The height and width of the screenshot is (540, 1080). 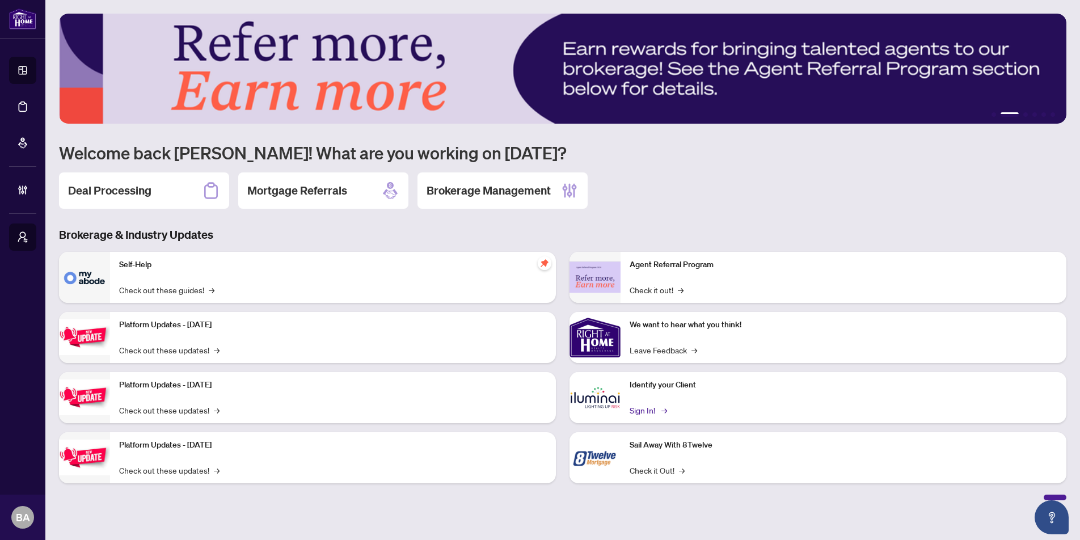 What do you see at coordinates (544, 263) in the screenshot?
I see `span: pushpin` at bounding box center [544, 263].